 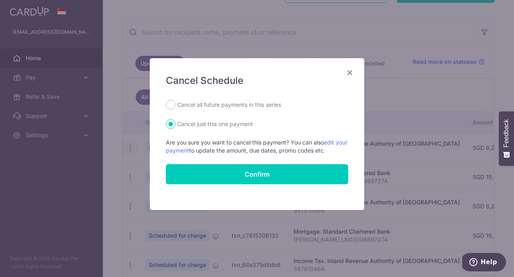 What do you see at coordinates (257, 174) in the screenshot?
I see `button: Confirm` at bounding box center [257, 174].